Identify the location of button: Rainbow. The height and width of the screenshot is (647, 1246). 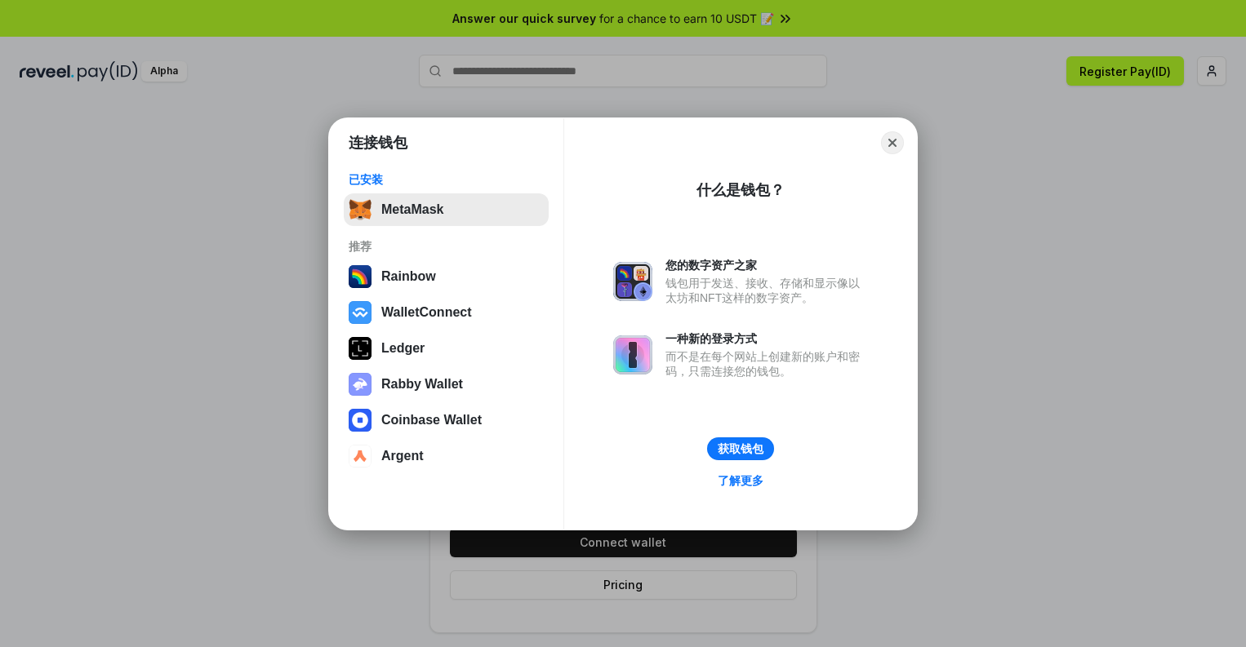
(446, 277).